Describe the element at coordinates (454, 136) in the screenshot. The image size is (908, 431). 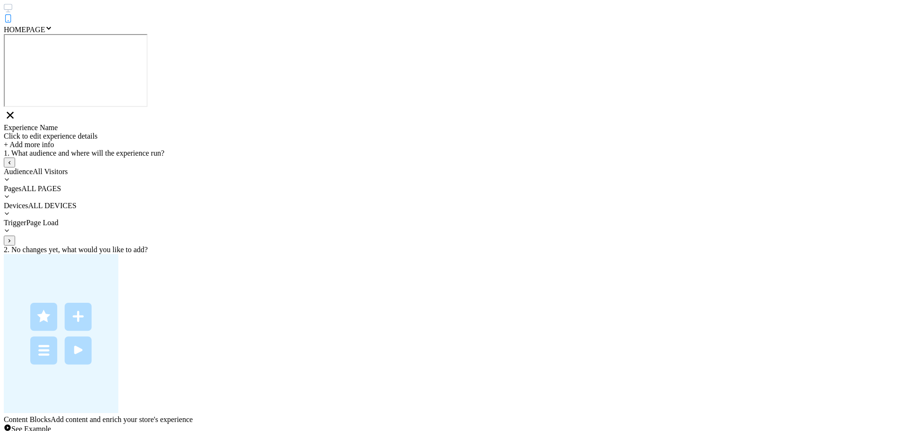
I see `div: Click to edit experience details` at that location.